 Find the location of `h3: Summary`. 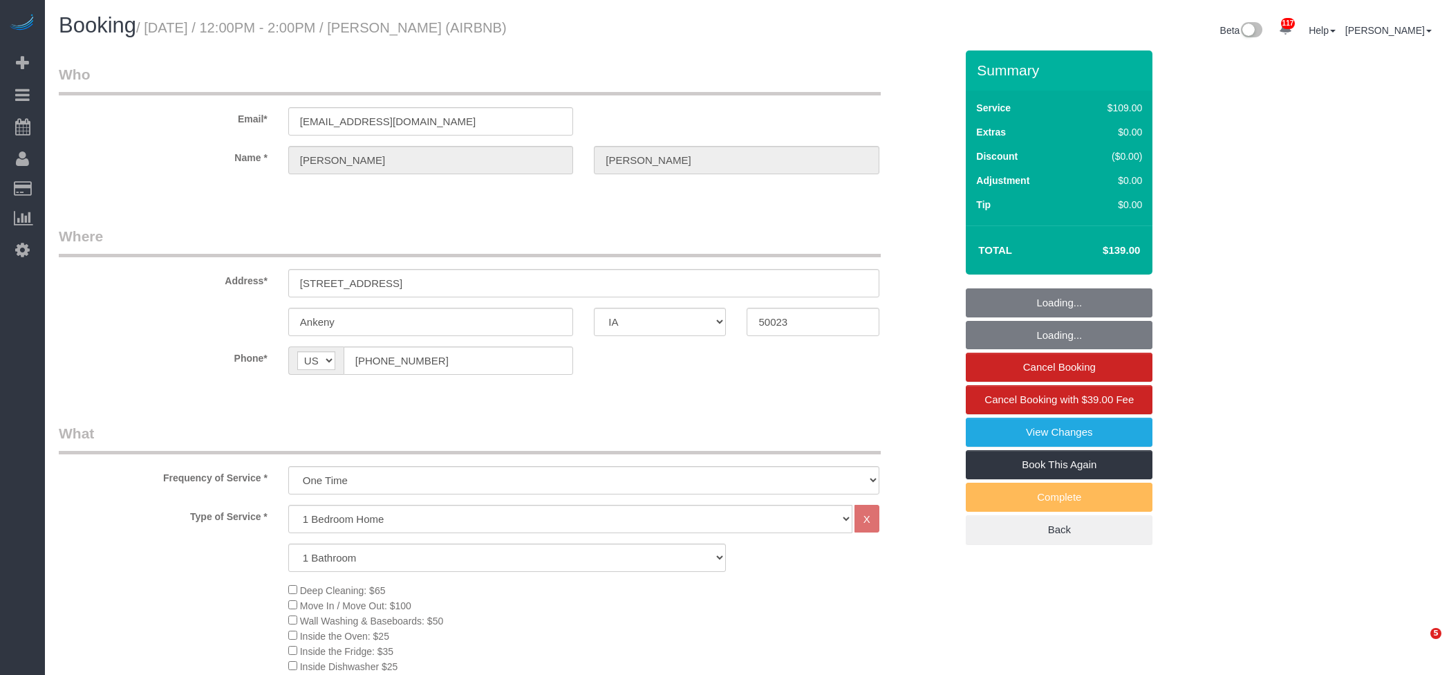

h3: Summary is located at coordinates (1061, 70).